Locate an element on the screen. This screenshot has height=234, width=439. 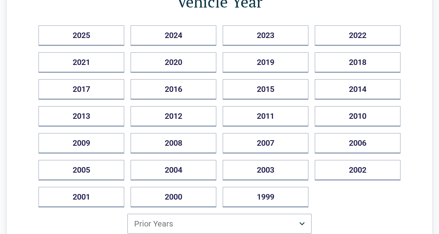
button: 2006 is located at coordinates (357, 144).